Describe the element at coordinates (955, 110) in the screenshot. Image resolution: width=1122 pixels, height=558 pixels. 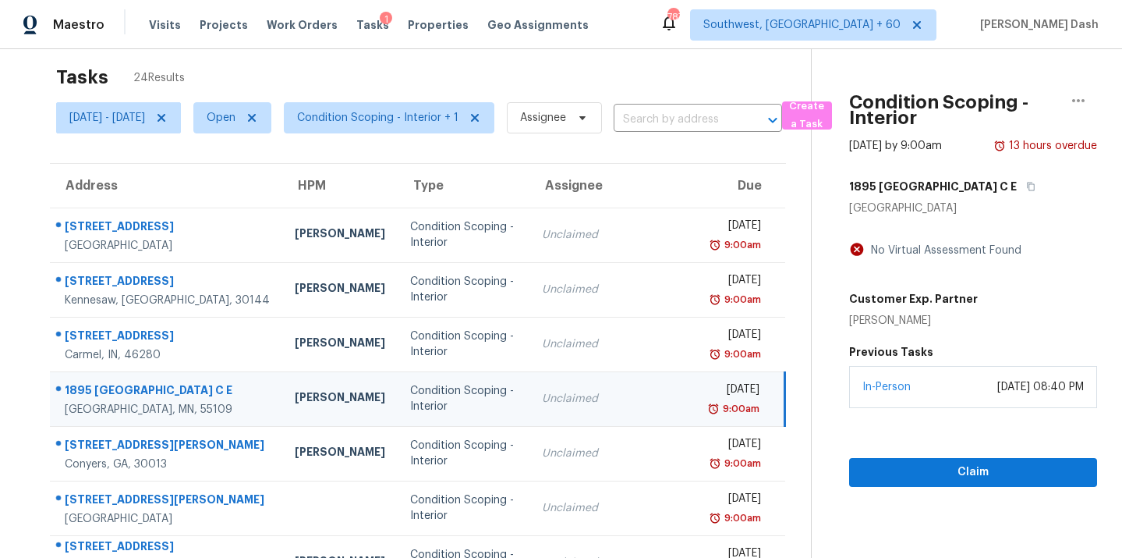
I see `h2: Condition Scoping - Interior` at that location.